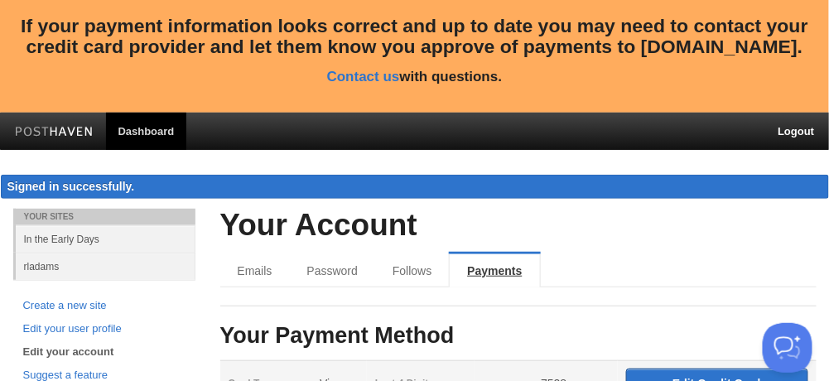 This screenshot has height=381, width=829. What do you see at coordinates (104, 352) in the screenshot?
I see `a: Edit your account` at bounding box center [104, 352].